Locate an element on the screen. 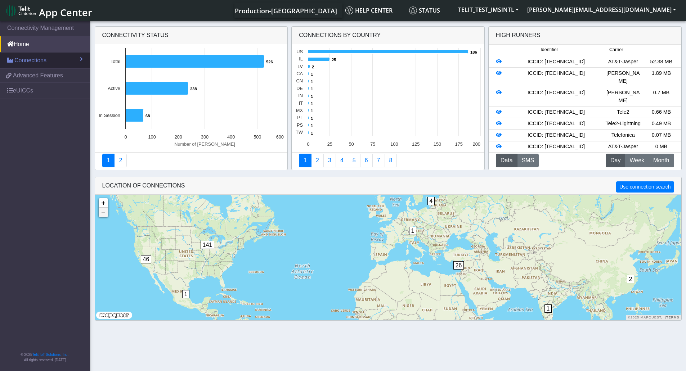  text: Active is located at coordinates (114, 88).